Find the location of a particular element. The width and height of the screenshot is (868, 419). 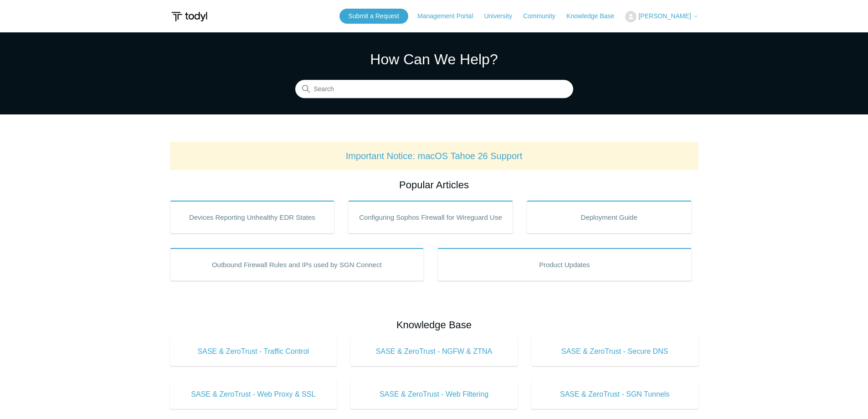

a: University is located at coordinates (502, 16).